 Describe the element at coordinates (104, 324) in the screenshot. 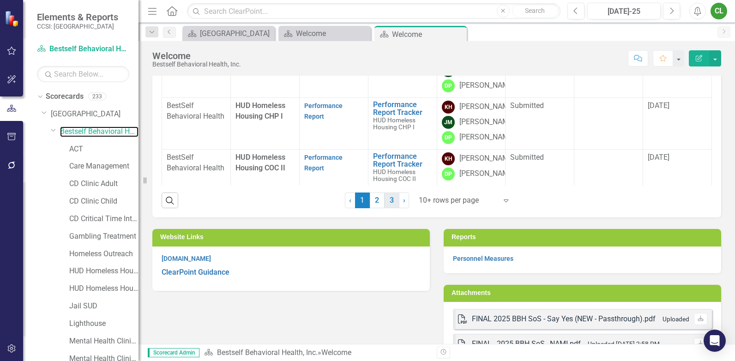

I see `a: Lighthouse` at that location.